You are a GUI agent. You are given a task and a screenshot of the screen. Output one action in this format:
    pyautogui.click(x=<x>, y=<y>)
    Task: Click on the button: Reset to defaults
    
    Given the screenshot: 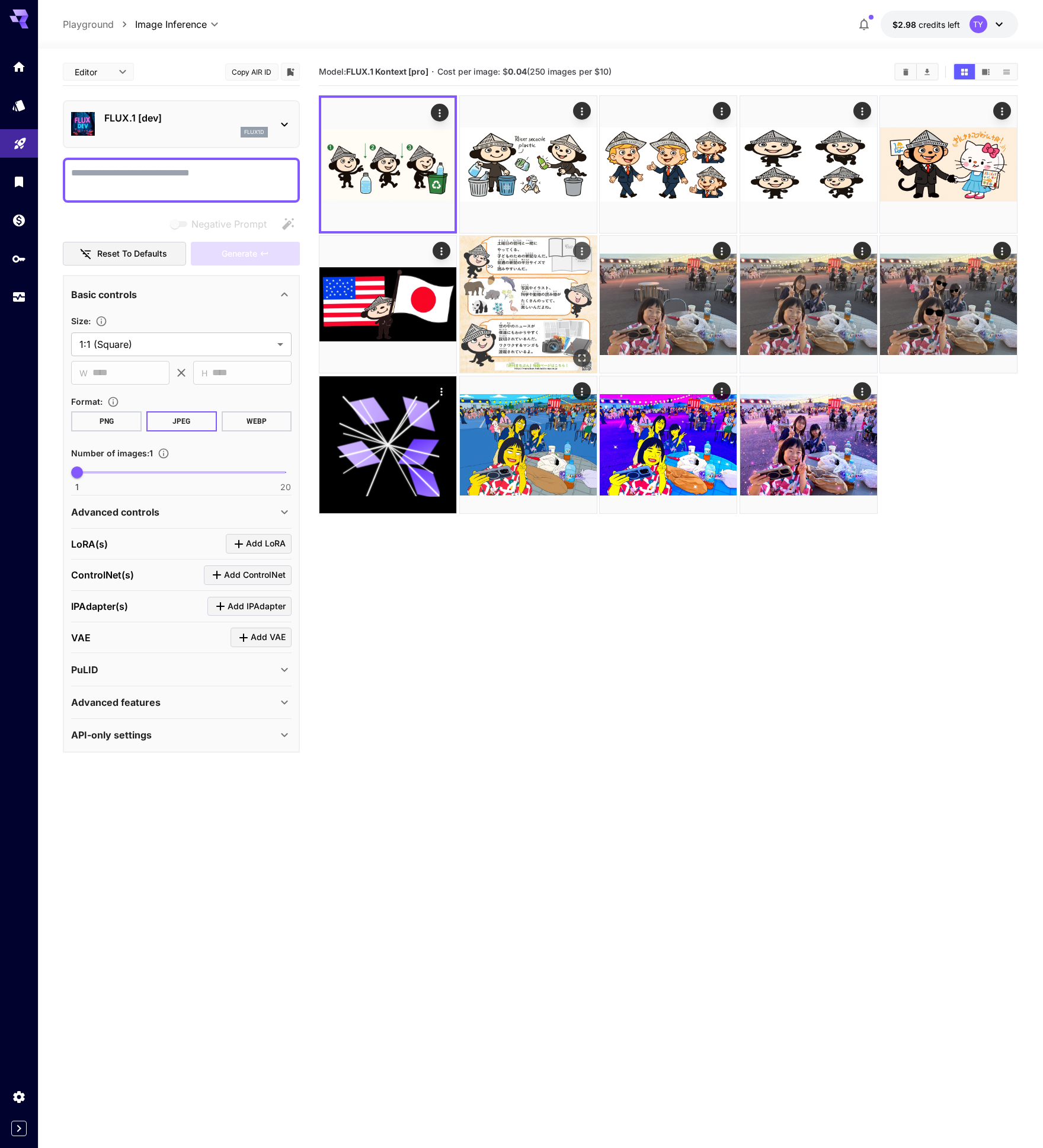 What is the action you would take?
    pyautogui.click(x=125, y=254)
    